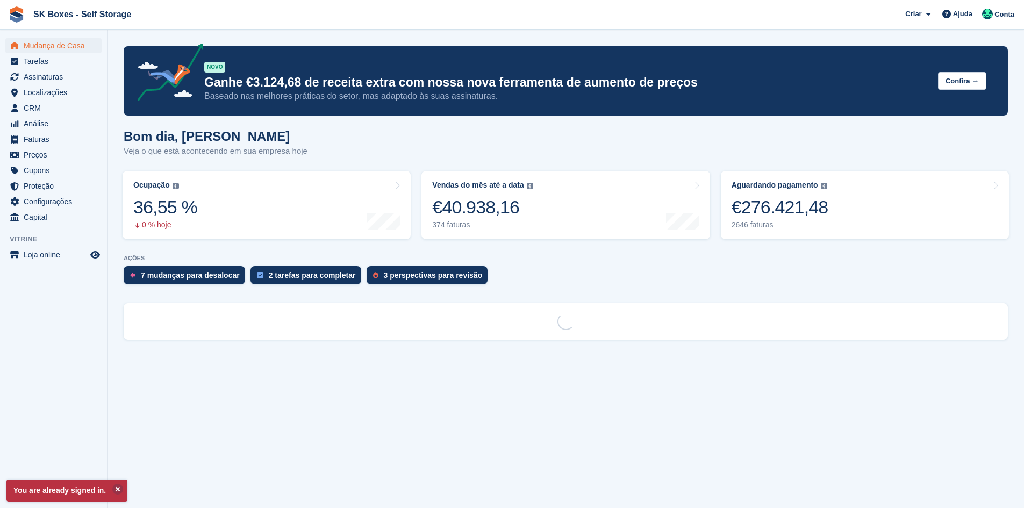  What do you see at coordinates (780, 207) in the screenshot?
I see `div: €276.421,48` at bounding box center [780, 207].